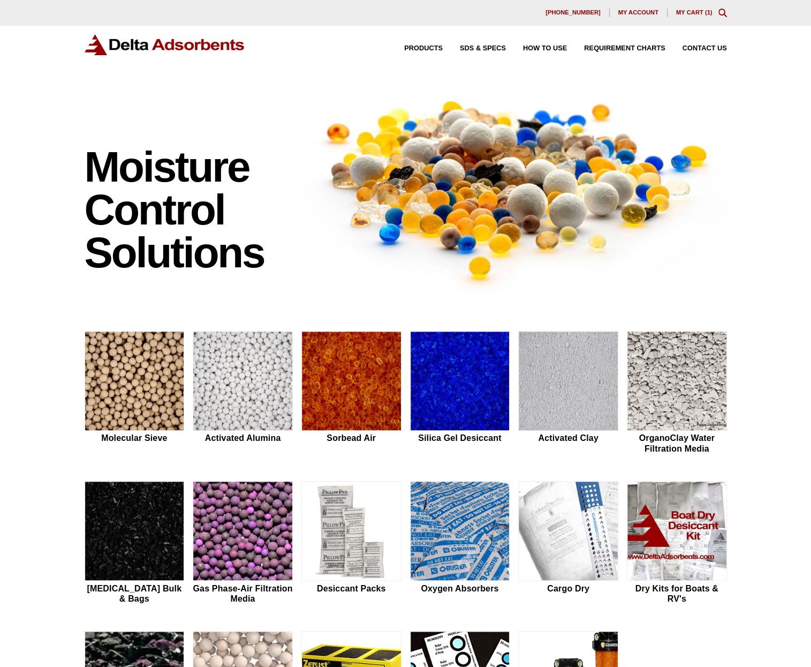 The height and width of the screenshot is (667, 811). I want to click on a: Molecular Sieve, so click(134, 393).